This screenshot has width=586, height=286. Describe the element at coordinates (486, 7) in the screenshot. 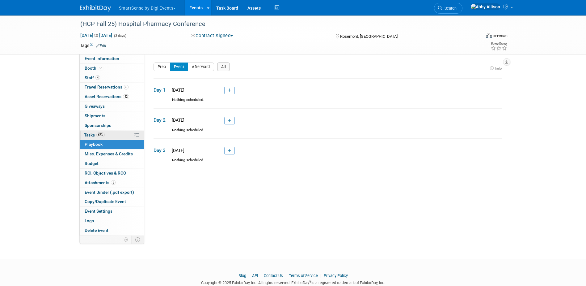

I see `img: Abby Allison` at that location.